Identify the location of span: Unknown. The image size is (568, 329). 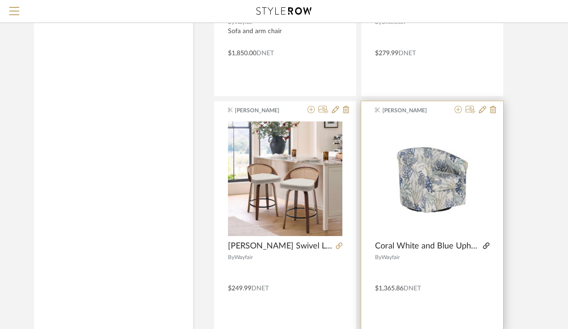
(394, 22).